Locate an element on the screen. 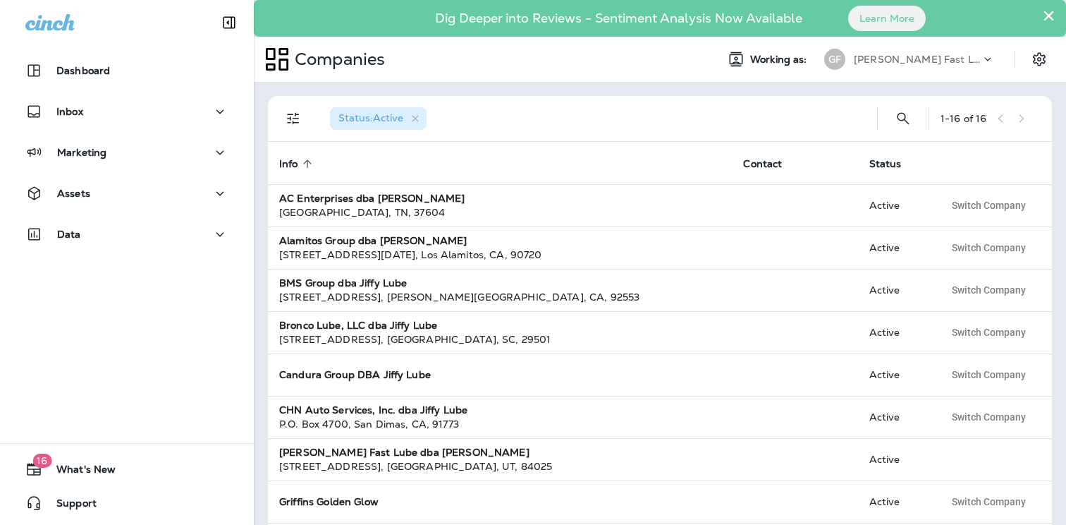 The image size is (1066, 525). strong: Griffins Golden Glow is located at coordinates (329, 501).